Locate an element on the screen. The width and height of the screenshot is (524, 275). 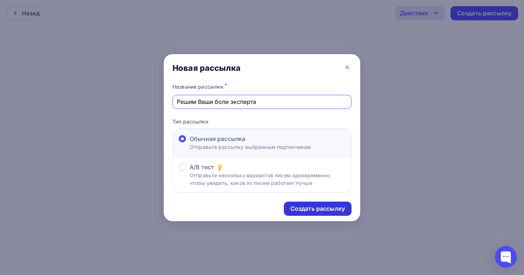
span: Обычная рассылка is located at coordinates (217, 139).